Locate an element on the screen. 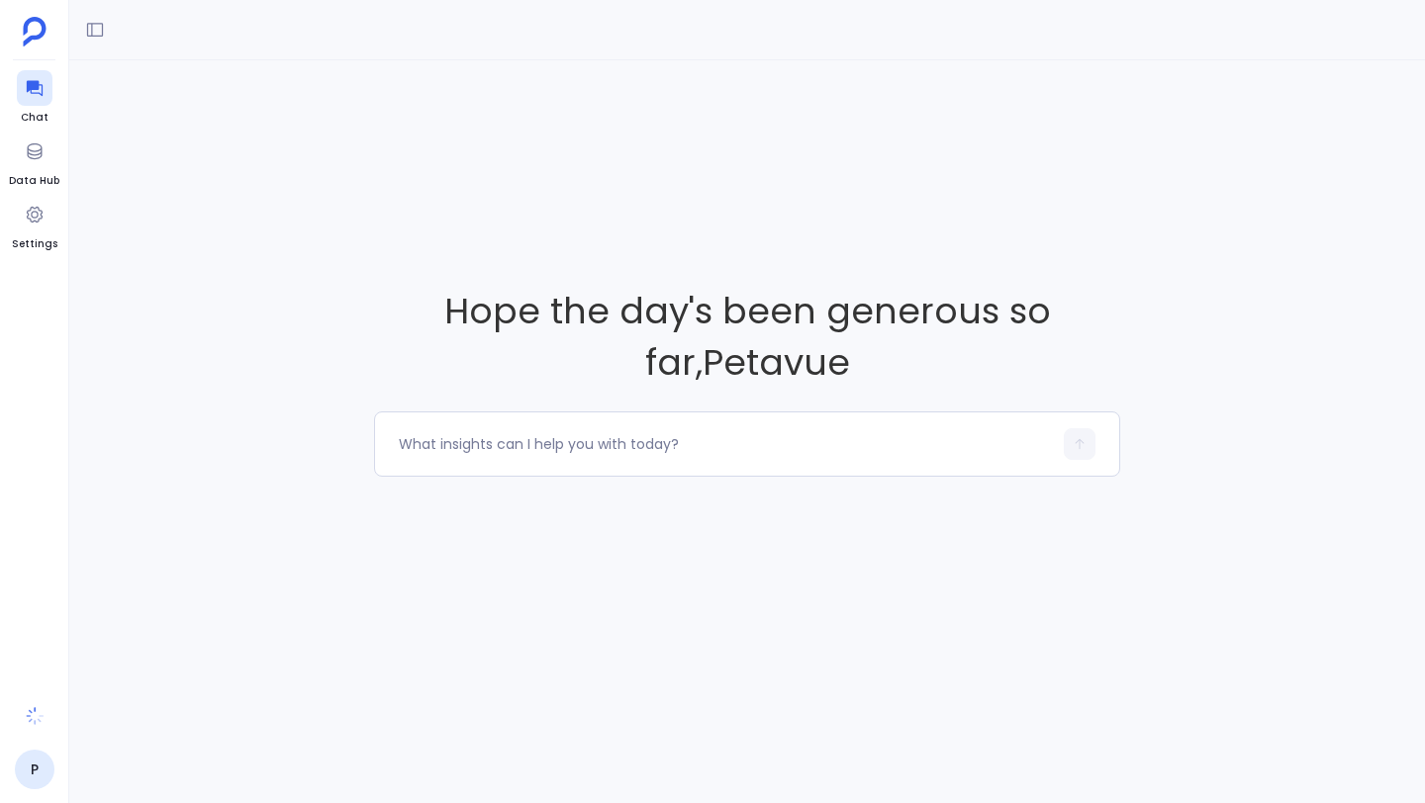 The height and width of the screenshot is (803, 1425). a: P is located at coordinates (35, 770).